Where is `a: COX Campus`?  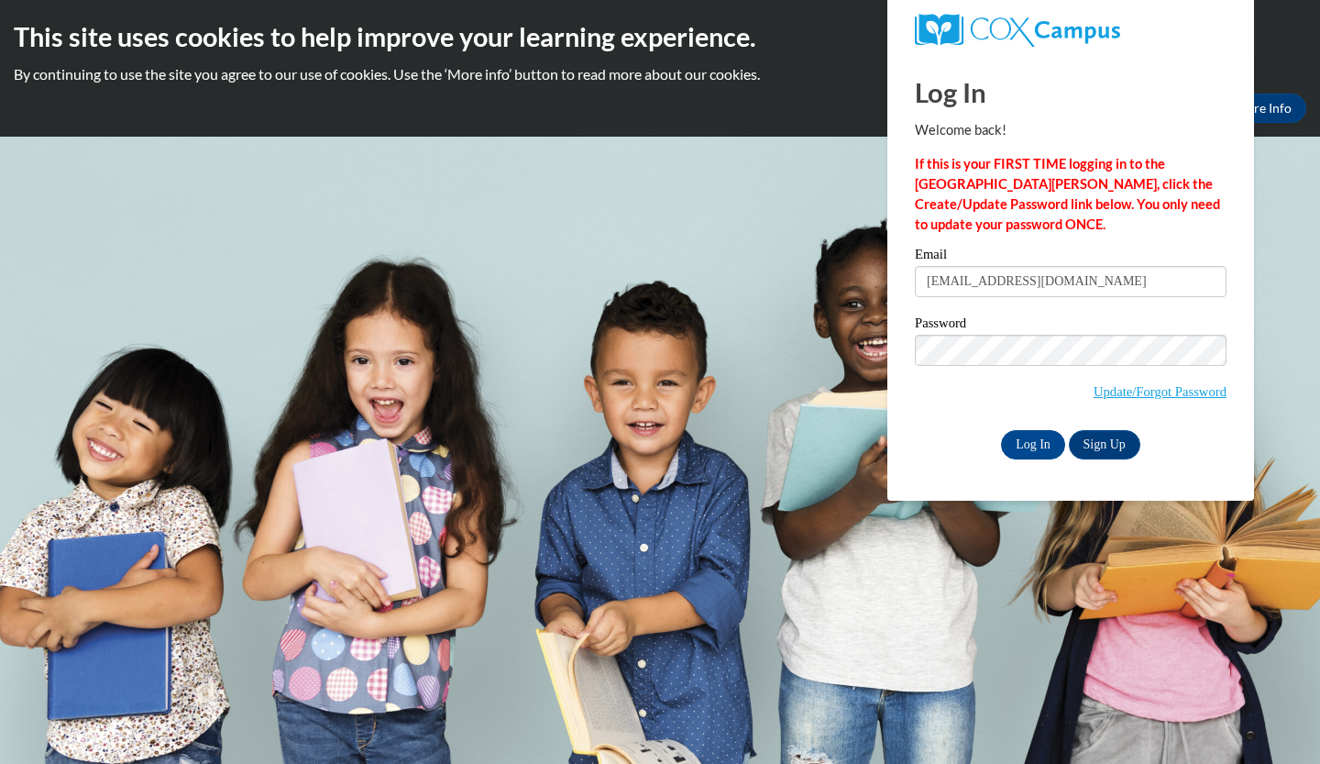 a: COX Campus is located at coordinates (1071, 30).